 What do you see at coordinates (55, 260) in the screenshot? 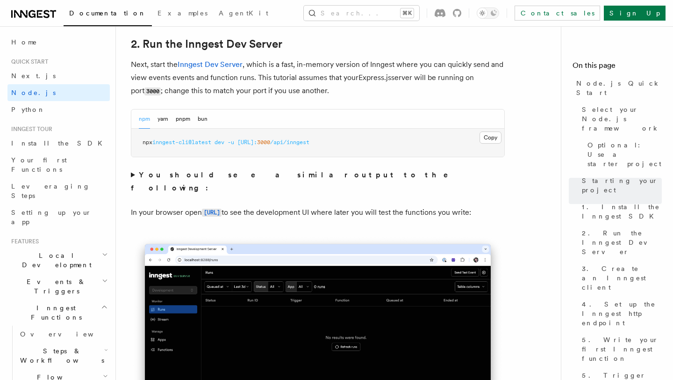
I see `span: Local Development` at bounding box center [55, 260].